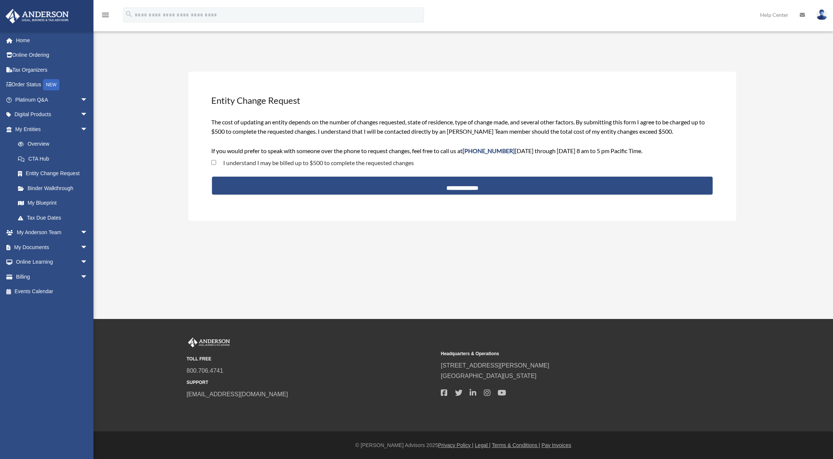  What do you see at coordinates (565, 354) in the screenshot?
I see `small: Headquarters & Operations` at bounding box center [565, 354].